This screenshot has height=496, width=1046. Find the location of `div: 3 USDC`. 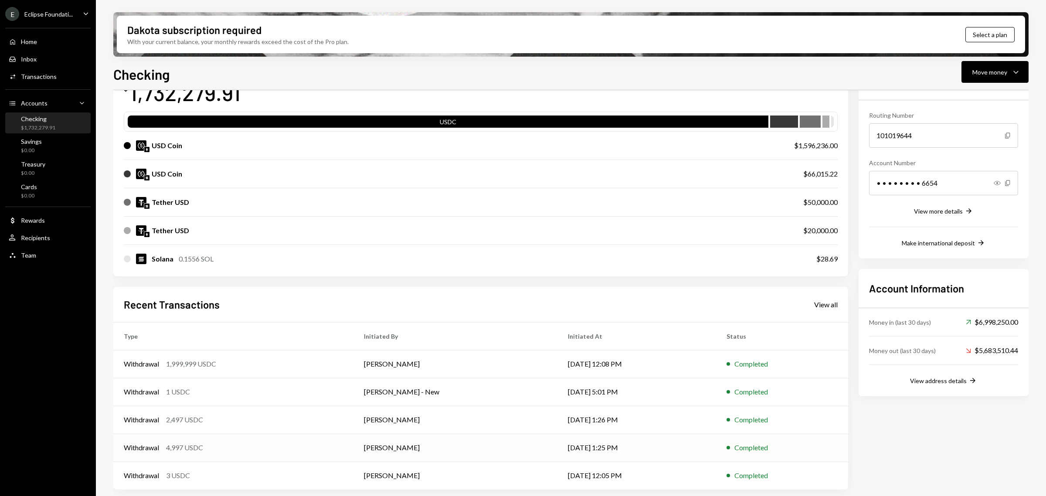

div: 3 USDC is located at coordinates (178, 475).